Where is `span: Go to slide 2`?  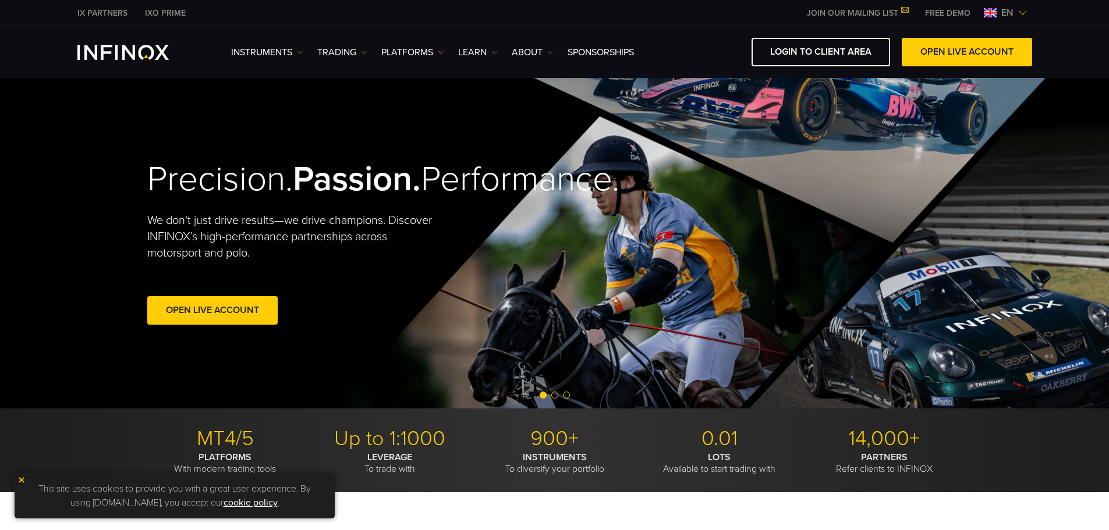
span: Go to slide 2 is located at coordinates (555, 395).